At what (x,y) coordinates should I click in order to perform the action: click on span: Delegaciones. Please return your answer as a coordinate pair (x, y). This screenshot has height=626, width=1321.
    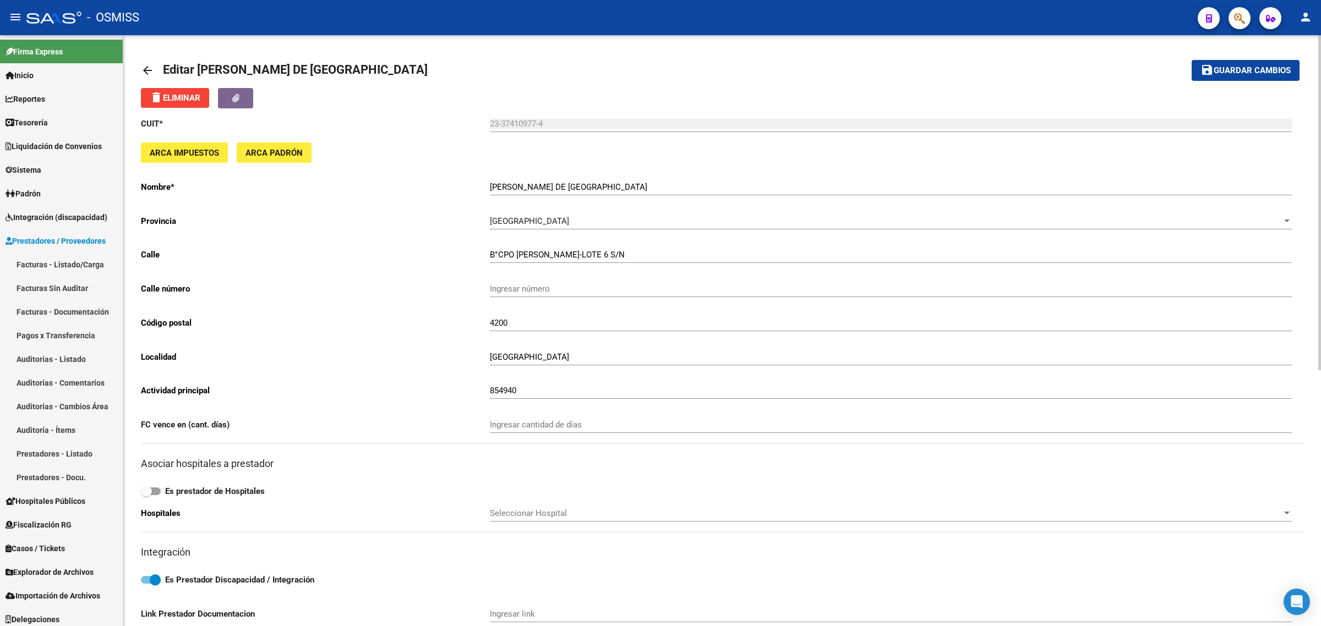
    Looking at the image, I should click on (32, 620).